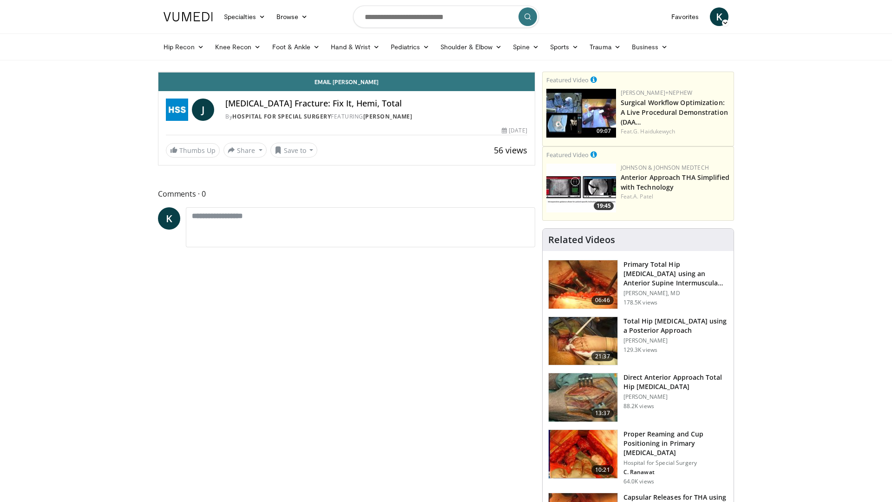 The image size is (892, 502). I want to click on a: A. Patel, so click(643, 196).